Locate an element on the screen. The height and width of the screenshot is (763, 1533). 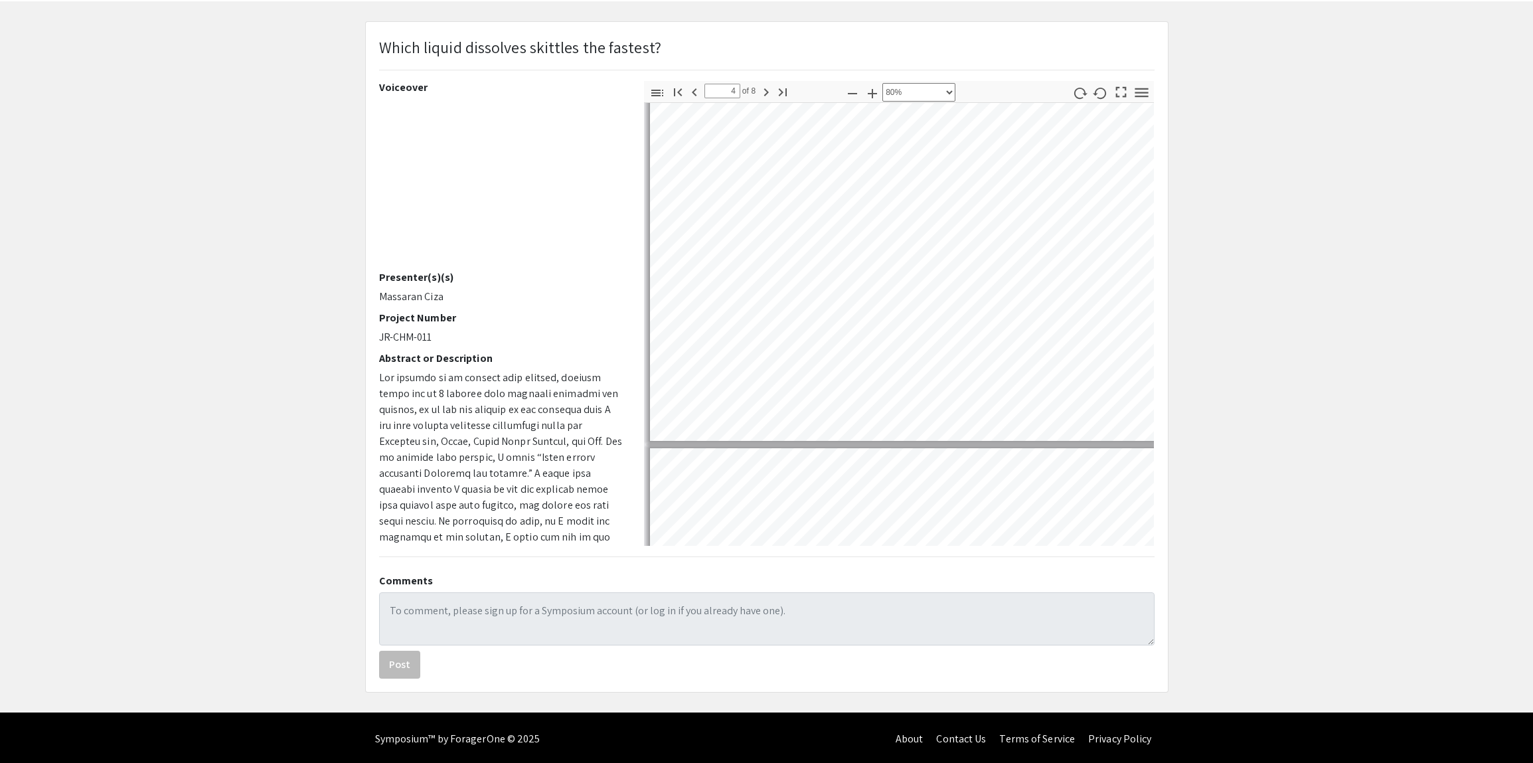
a: About is located at coordinates (909, 738).